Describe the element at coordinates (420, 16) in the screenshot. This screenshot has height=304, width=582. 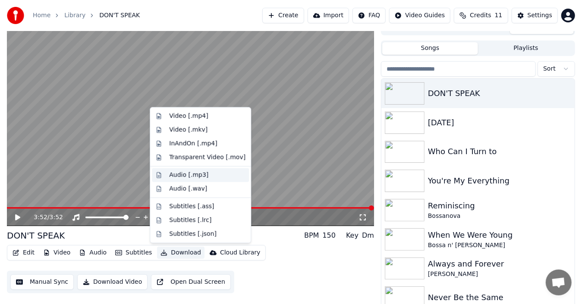
I see `button: Video Guides` at that location.